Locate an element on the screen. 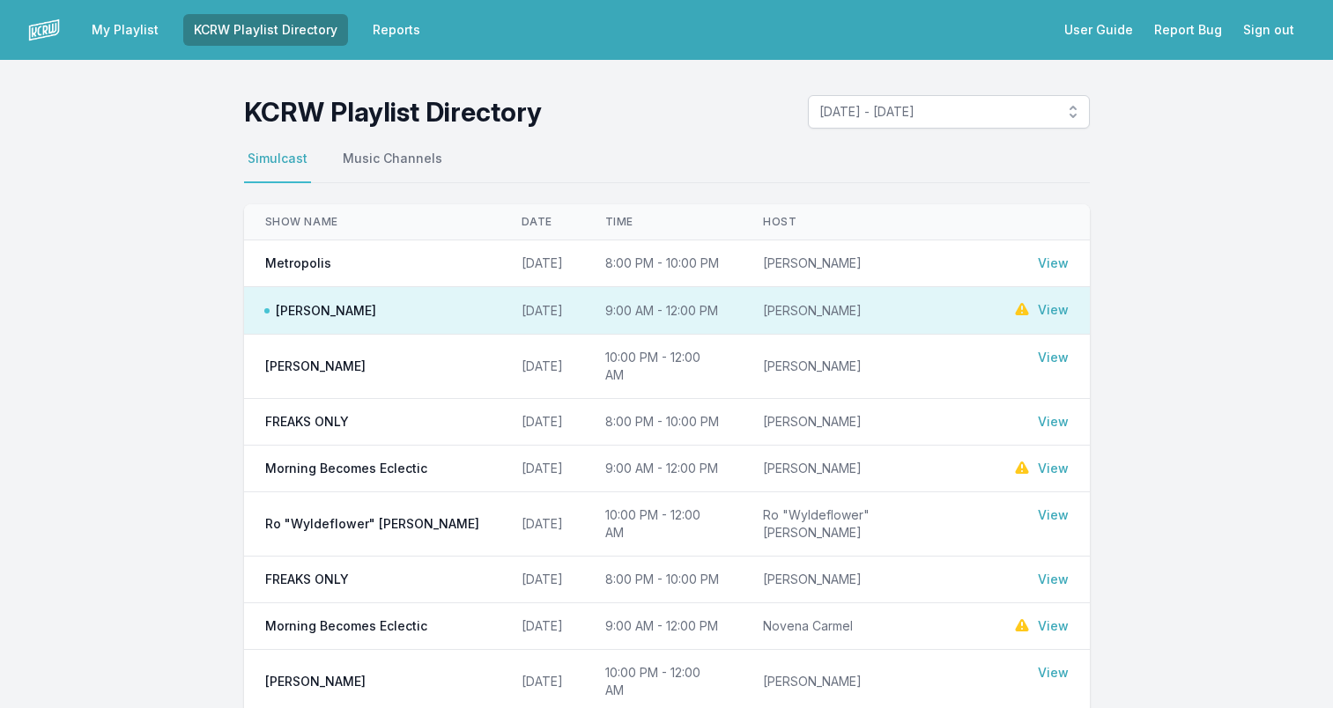  a: User Guide is located at coordinates (1098, 30).